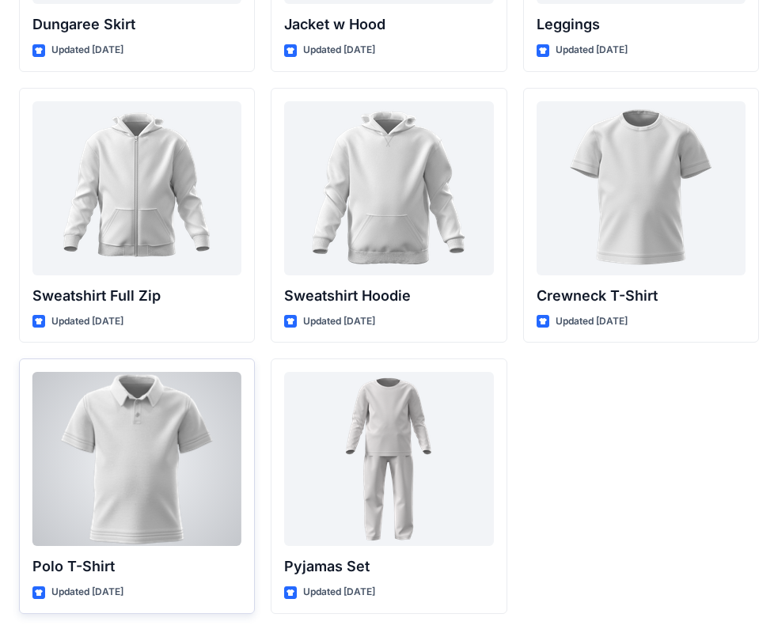  I want to click on p: Crewneck T-Shirt, so click(641, 296).